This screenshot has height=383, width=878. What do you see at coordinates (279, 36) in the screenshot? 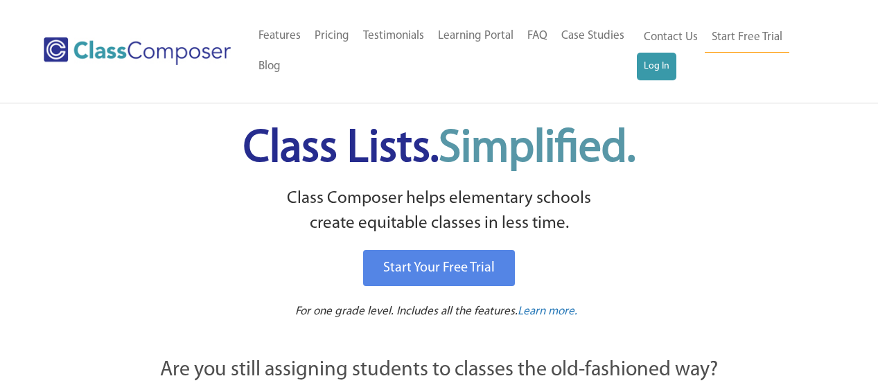
I see `a: Features` at bounding box center [279, 36].